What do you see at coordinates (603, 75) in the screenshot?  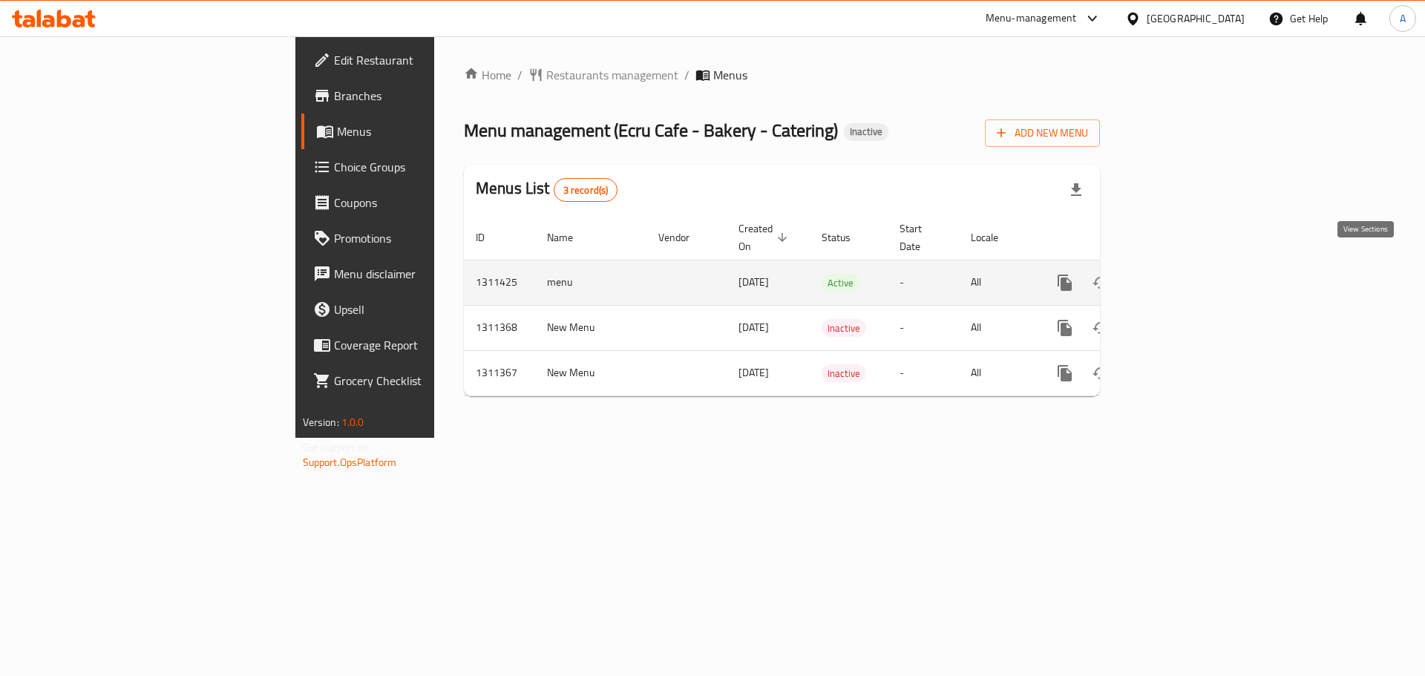 I see `a: Restaurants management` at bounding box center [603, 75].